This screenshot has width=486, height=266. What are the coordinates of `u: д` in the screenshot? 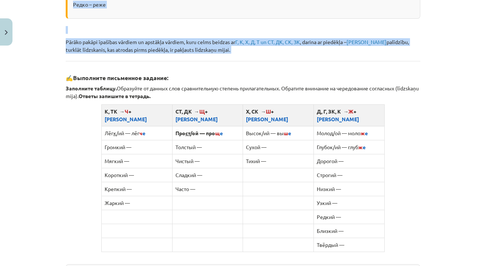 It's located at (331, 133).